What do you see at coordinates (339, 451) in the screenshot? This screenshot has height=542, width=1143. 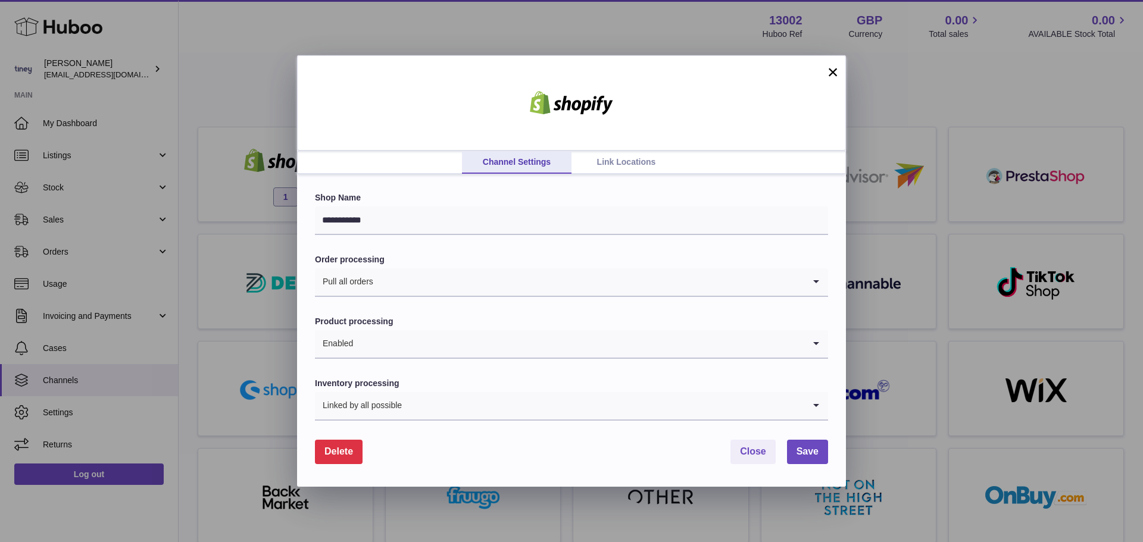 I see `span: Delete` at bounding box center [339, 451].